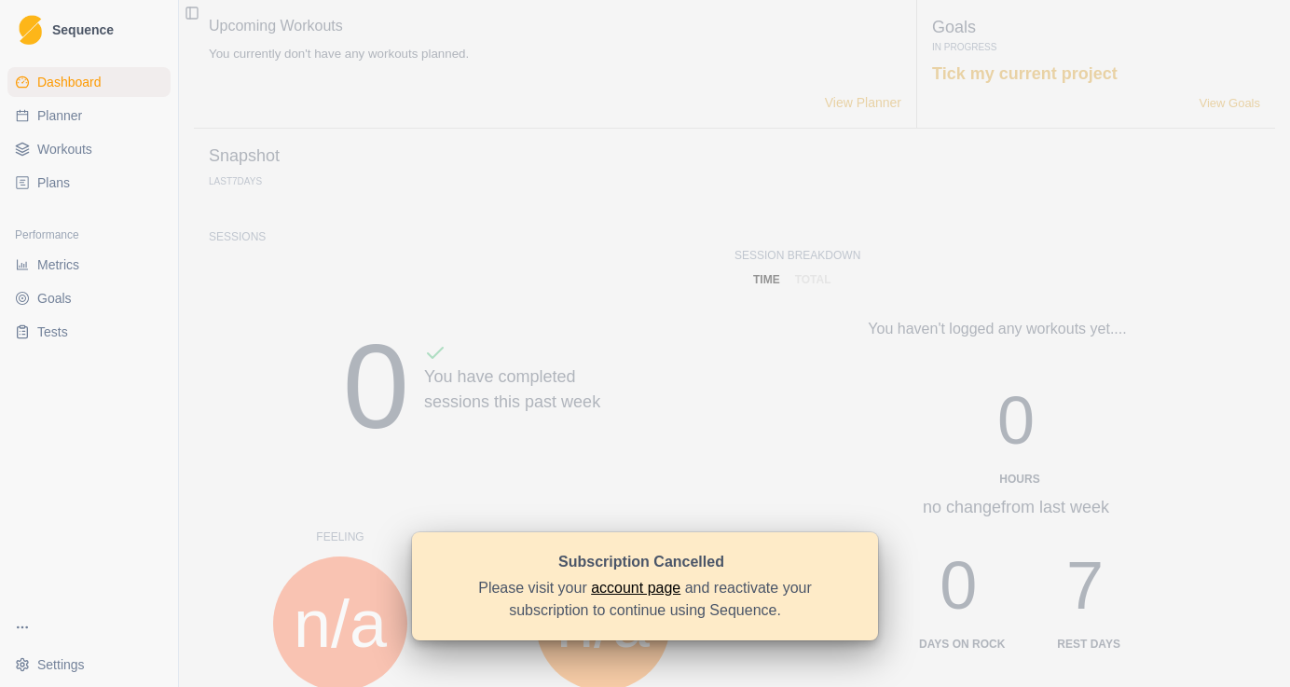  What do you see at coordinates (863, 103) in the screenshot?
I see `a: View Planner` at bounding box center [863, 103].